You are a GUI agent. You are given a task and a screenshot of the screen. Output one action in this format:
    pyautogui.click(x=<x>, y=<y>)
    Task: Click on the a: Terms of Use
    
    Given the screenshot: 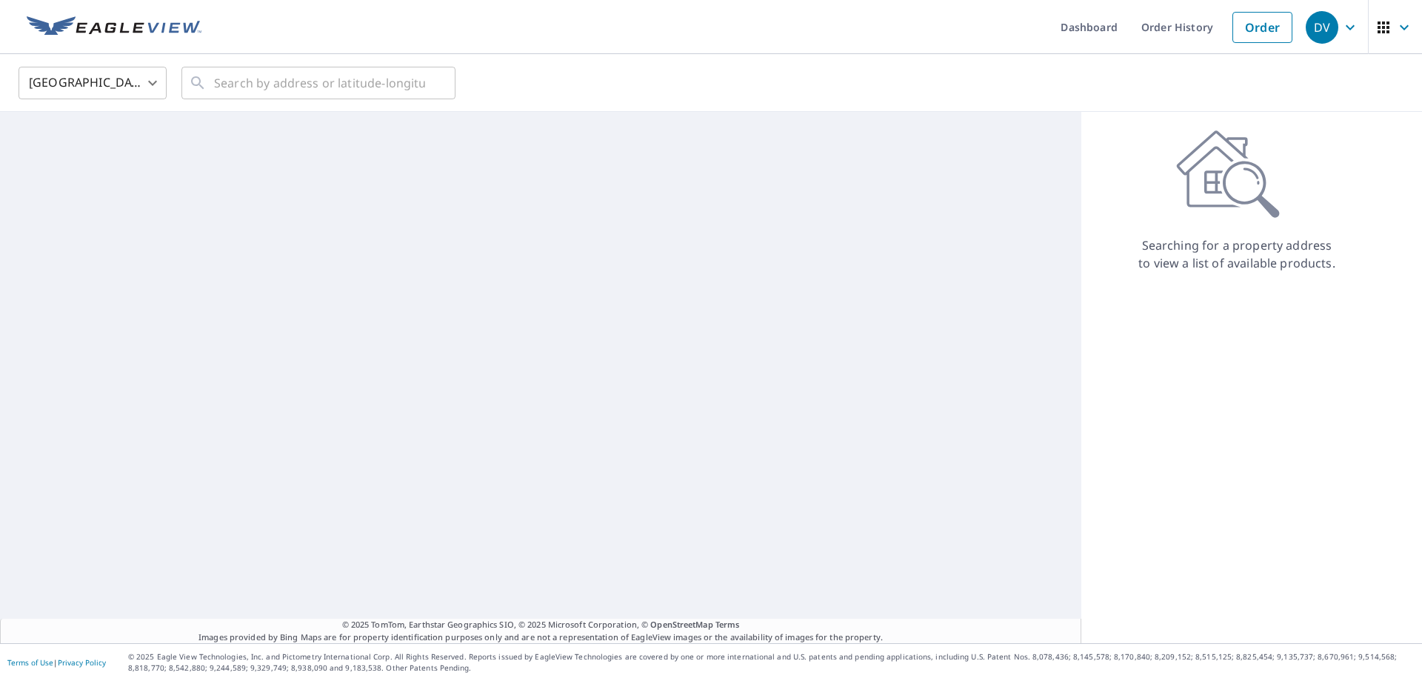 What is the action you would take?
    pyautogui.click(x=30, y=662)
    